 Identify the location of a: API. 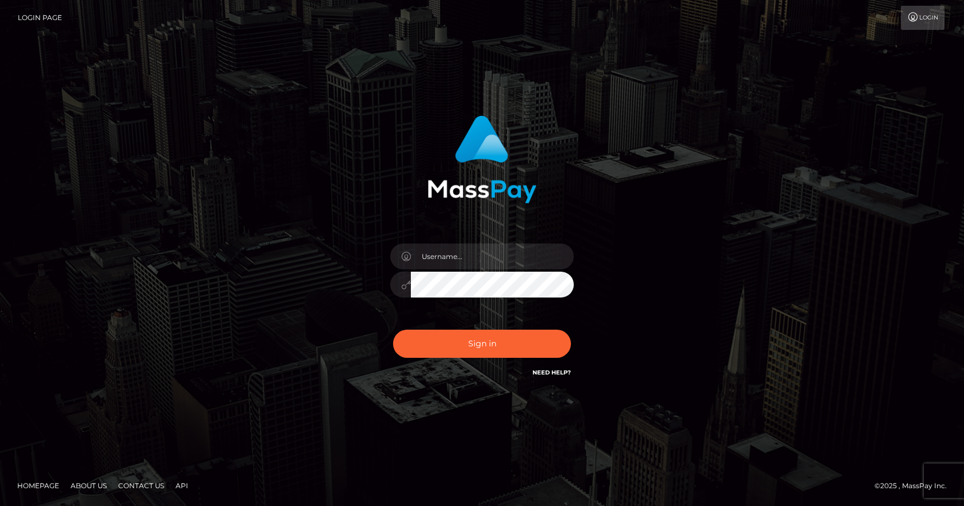
(182, 485).